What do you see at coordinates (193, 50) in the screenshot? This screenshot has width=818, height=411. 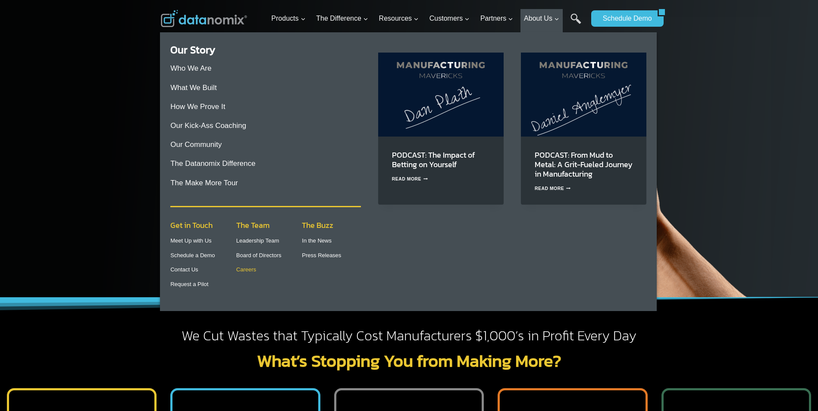 I see `a: Our Story` at bounding box center [193, 50].